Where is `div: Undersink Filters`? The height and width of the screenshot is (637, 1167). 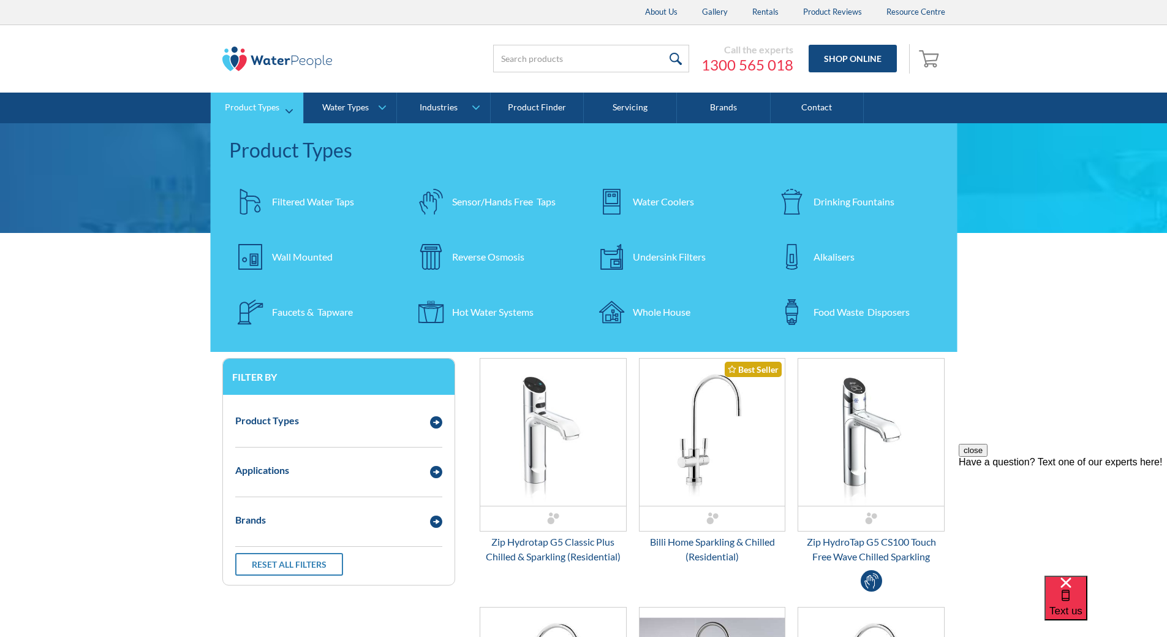 div: Undersink Filters is located at coordinates (669, 257).